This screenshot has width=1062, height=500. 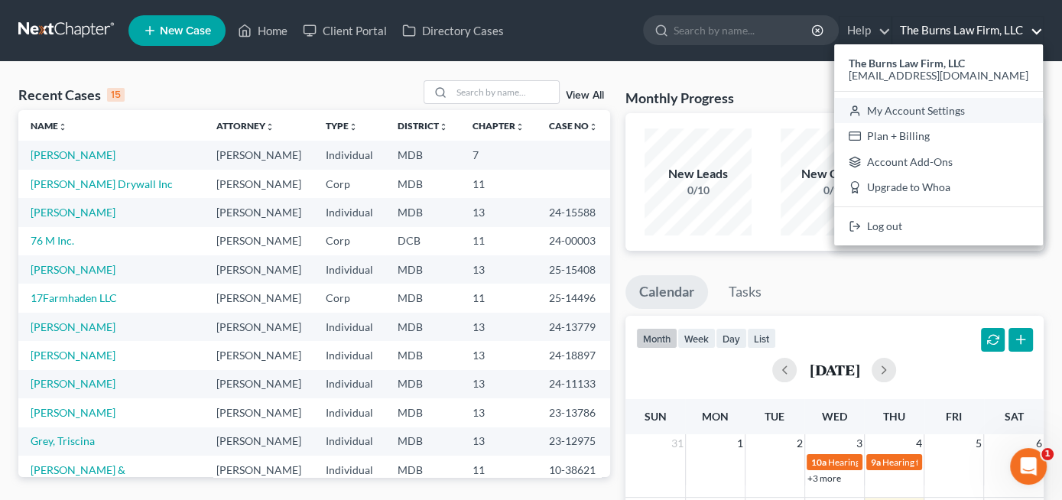 What do you see at coordinates (71, 95) in the screenshot?
I see `div: Recent Cases` at bounding box center [71, 95].